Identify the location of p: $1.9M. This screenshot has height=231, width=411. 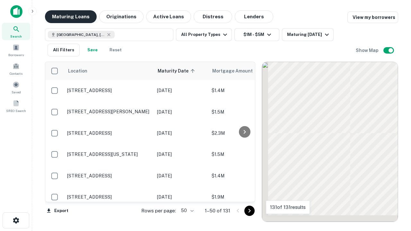
(244, 197).